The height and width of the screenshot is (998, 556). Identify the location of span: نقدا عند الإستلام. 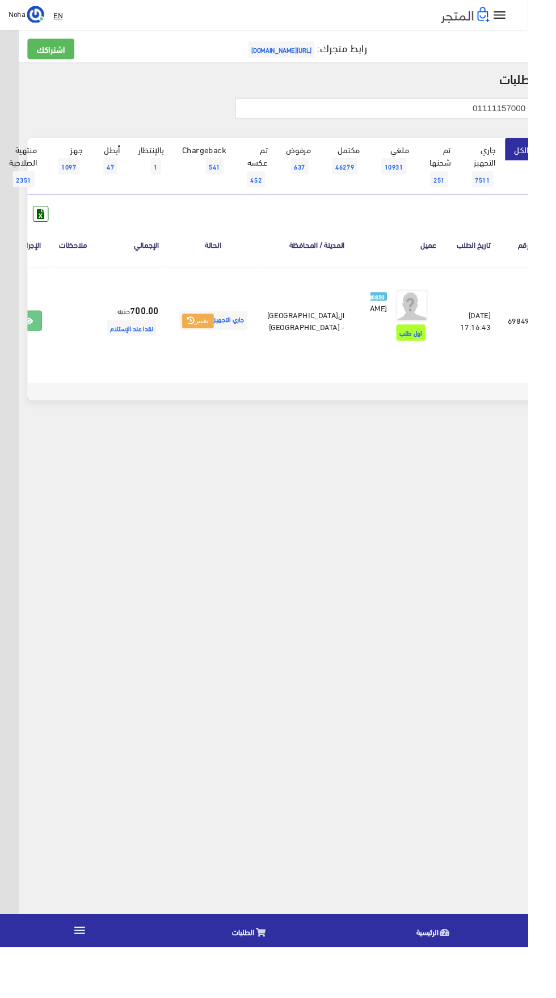
(138, 346).